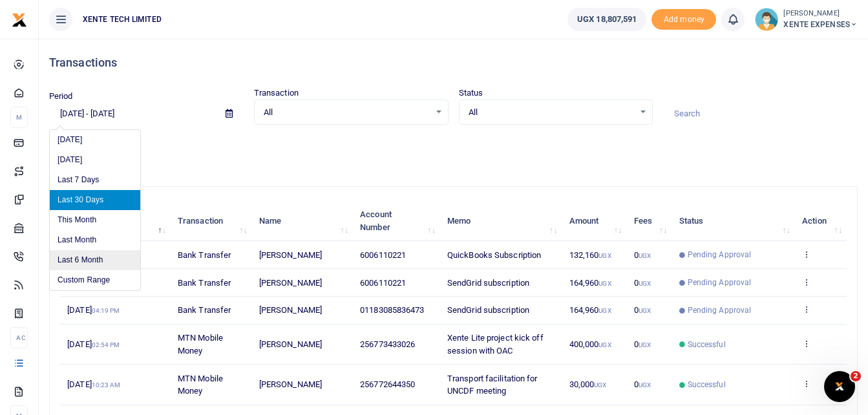  What do you see at coordinates (453, 63) in the screenshot?
I see `h4: Transactions` at bounding box center [453, 63].